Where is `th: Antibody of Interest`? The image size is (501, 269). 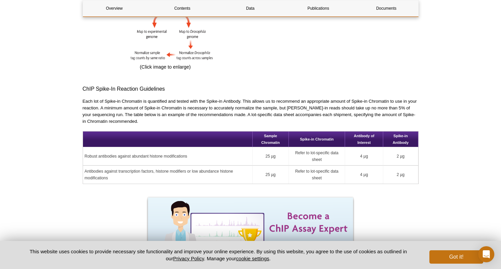 th: Antibody of Interest is located at coordinates (364, 139).